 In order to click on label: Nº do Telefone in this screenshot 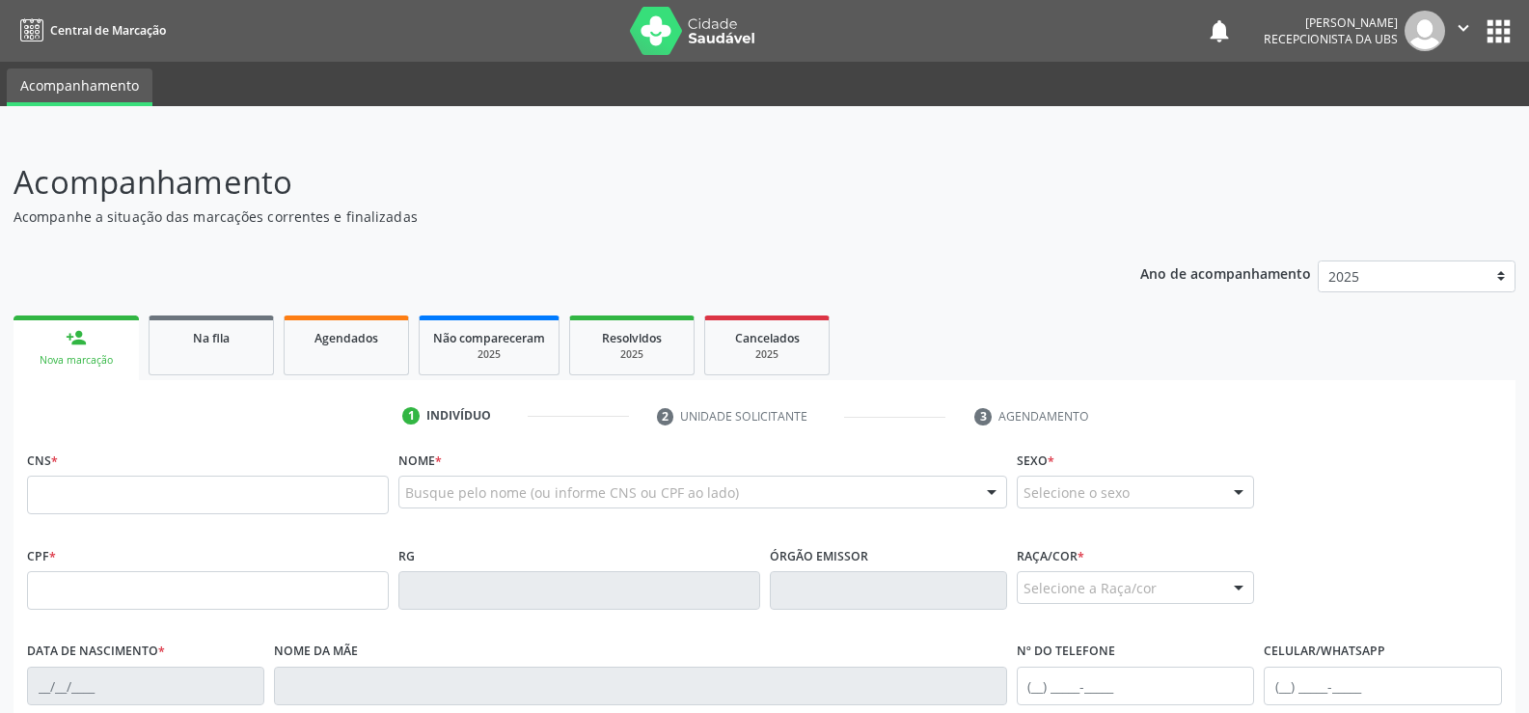, I will do `click(1066, 651)`.